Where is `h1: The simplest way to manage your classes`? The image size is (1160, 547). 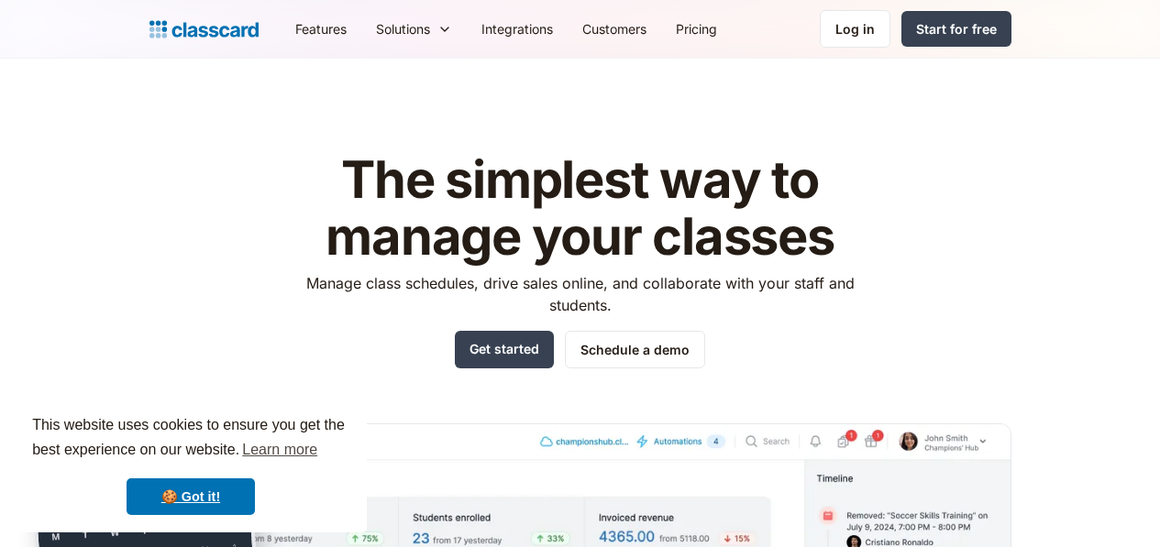 h1: The simplest way to manage your classes is located at coordinates (579, 208).